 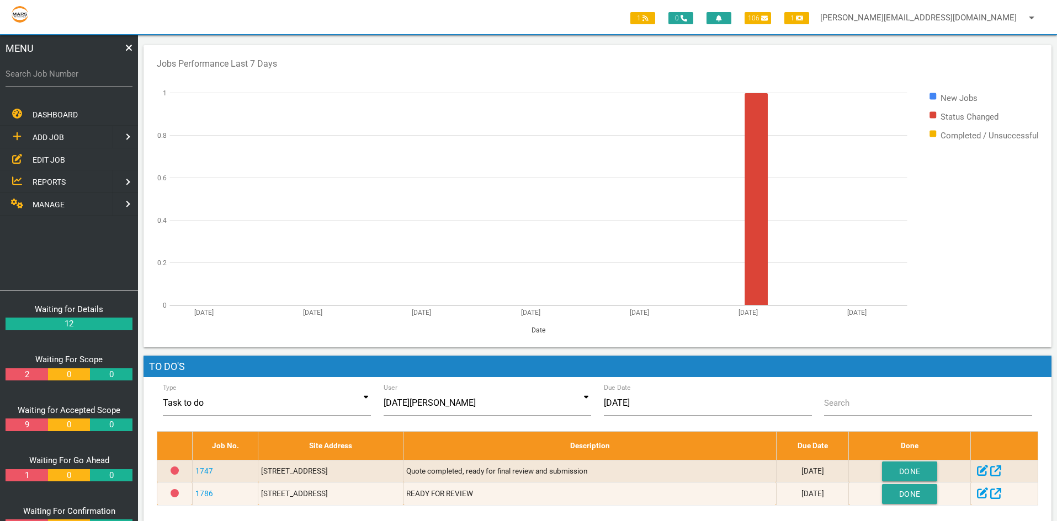 What do you see at coordinates (758, 18) in the screenshot?
I see `span: 106` at bounding box center [758, 18].